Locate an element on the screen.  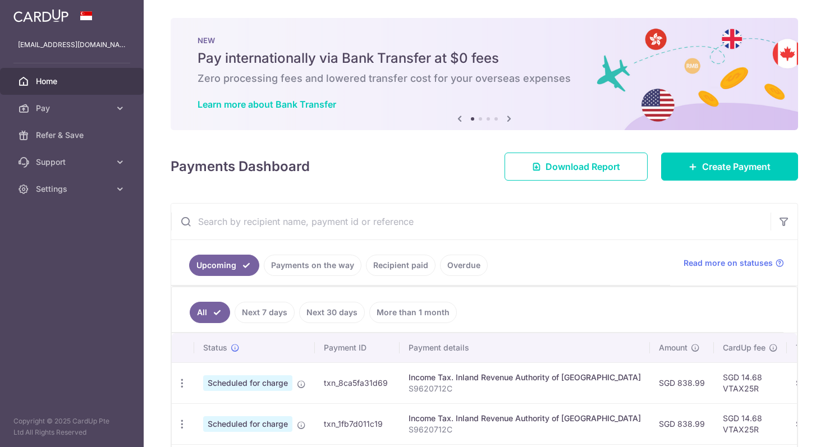
a: Download Report is located at coordinates (576, 167).